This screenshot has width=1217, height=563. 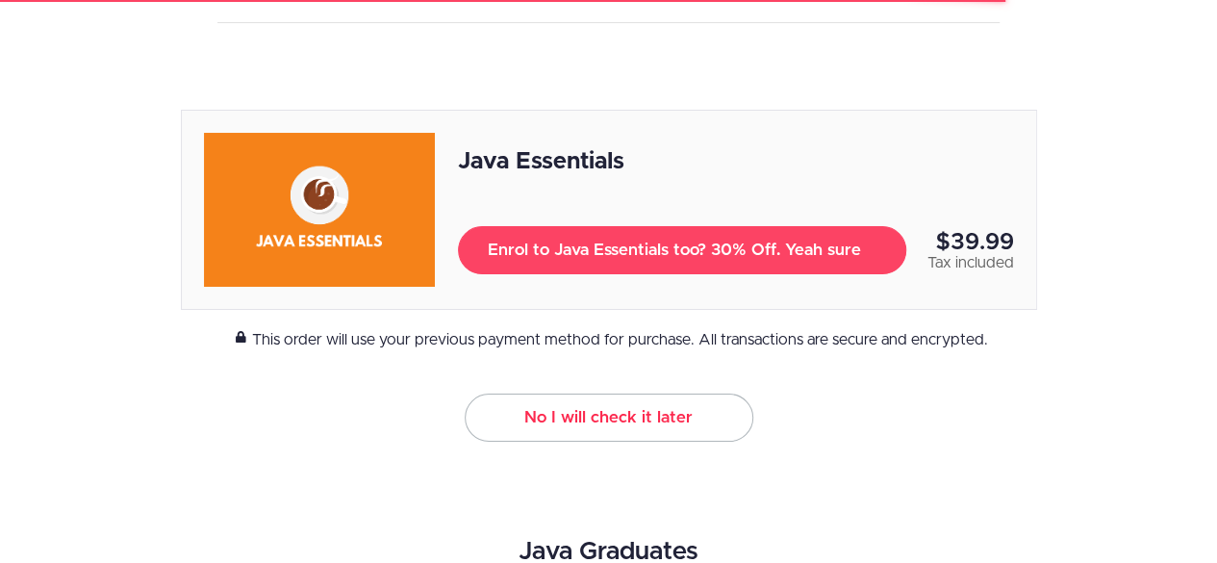 What do you see at coordinates (620, 340) in the screenshot?
I see `span: This order will use your previous payment method for purchase. All transactions are secure and en...` at bounding box center [620, 340].